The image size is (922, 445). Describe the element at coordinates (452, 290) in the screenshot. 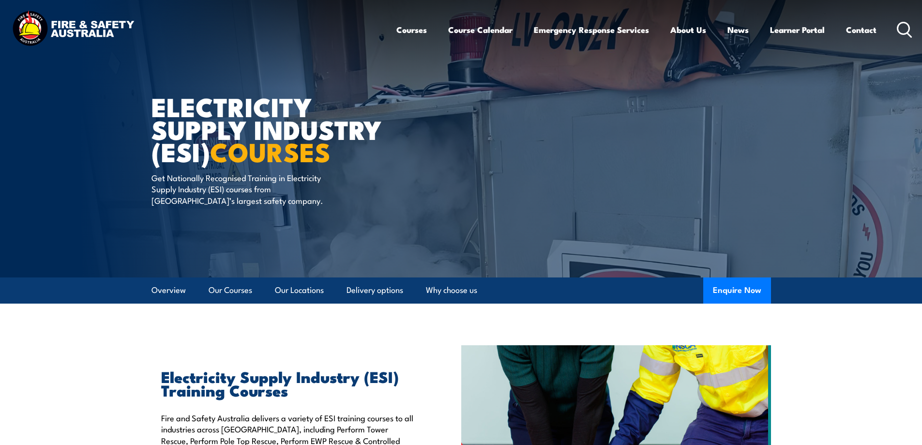

I see `a: Why choose us` at that location.